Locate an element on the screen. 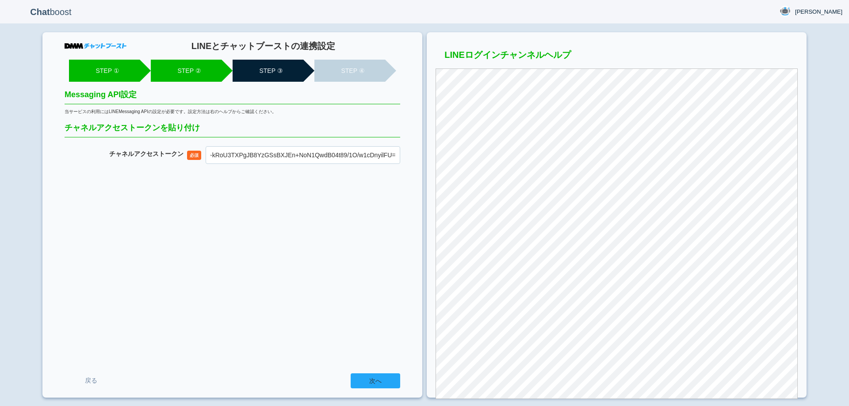 This screenshot has height=406, width=849. span: 必須 is located at coordinates (194, 155).